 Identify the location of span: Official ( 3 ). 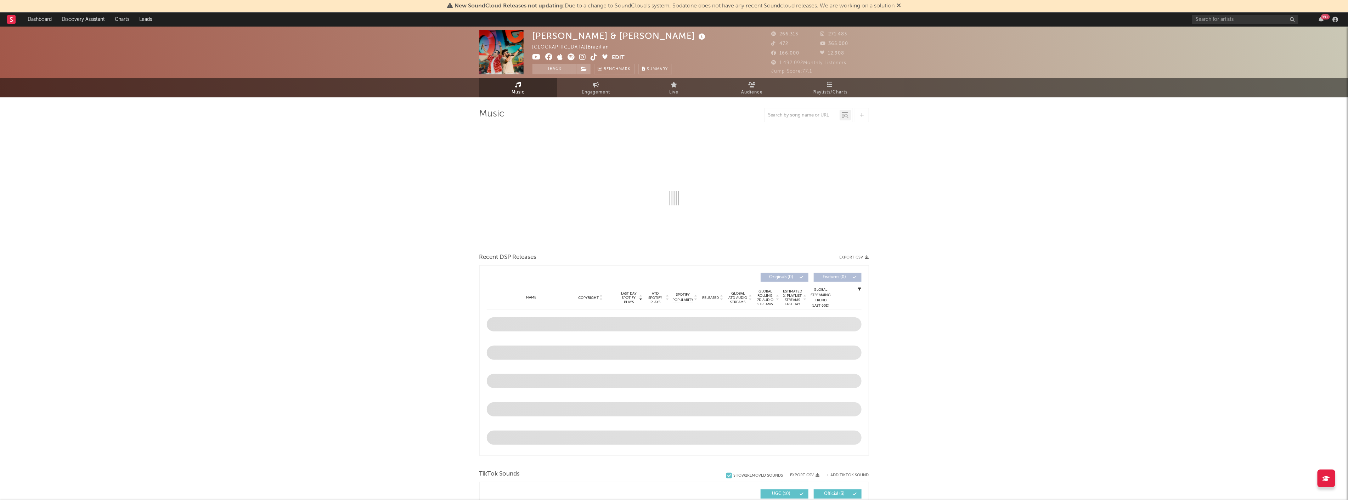
(834, 494).